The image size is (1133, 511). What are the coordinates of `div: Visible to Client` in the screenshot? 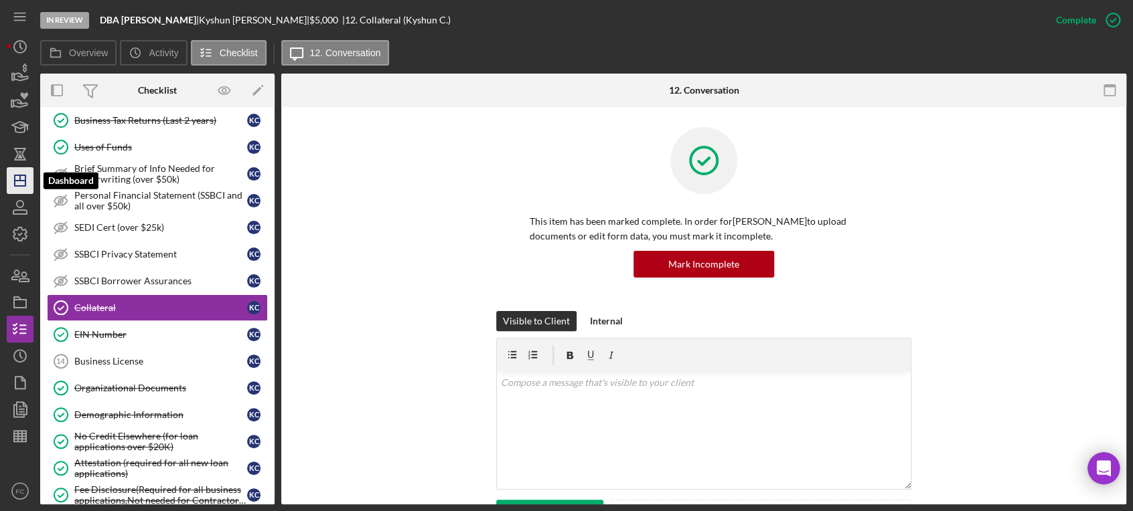 It's located at (536, 321).